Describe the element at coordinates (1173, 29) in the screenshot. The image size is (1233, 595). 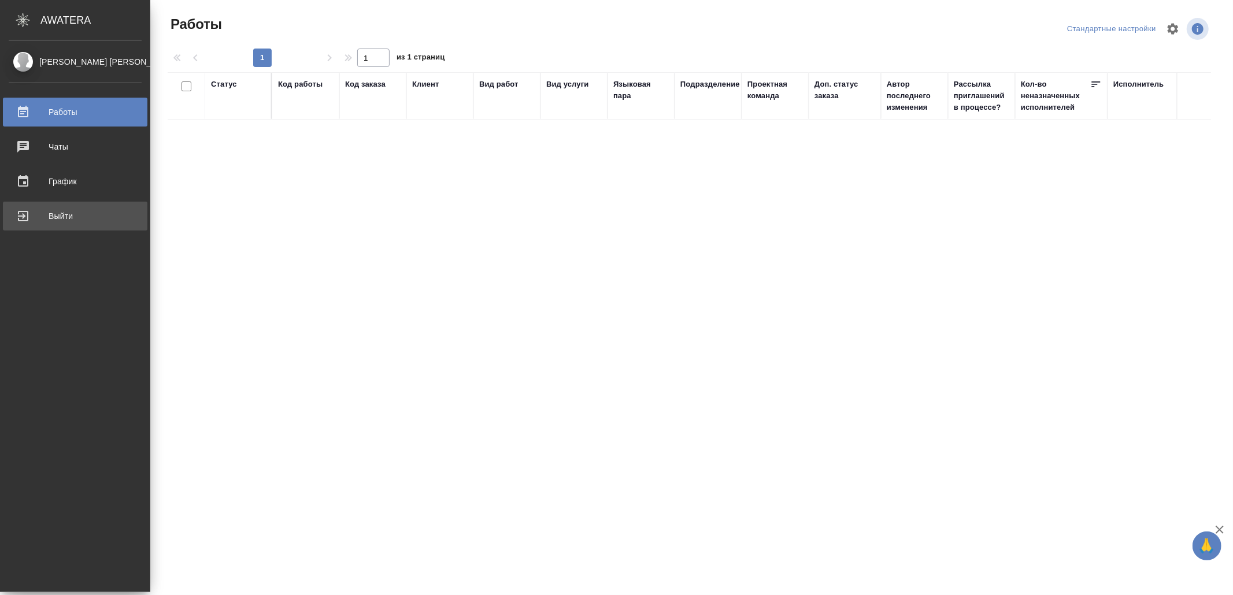
I see `span: Настроить таблицу` at that location.